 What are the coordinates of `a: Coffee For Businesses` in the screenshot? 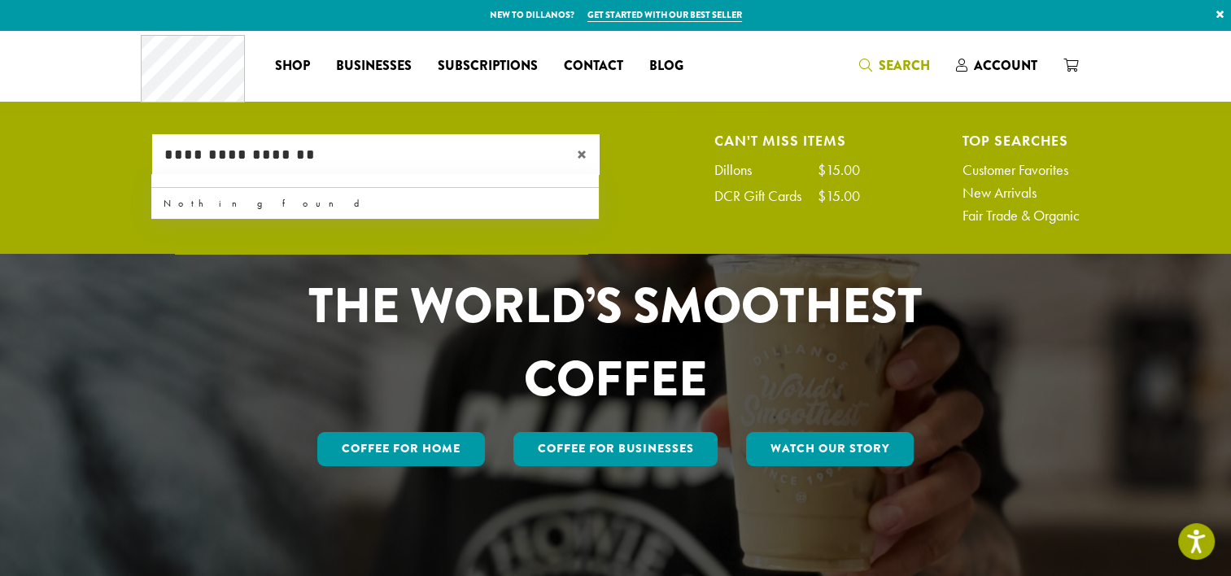 It's located at (616, 449).